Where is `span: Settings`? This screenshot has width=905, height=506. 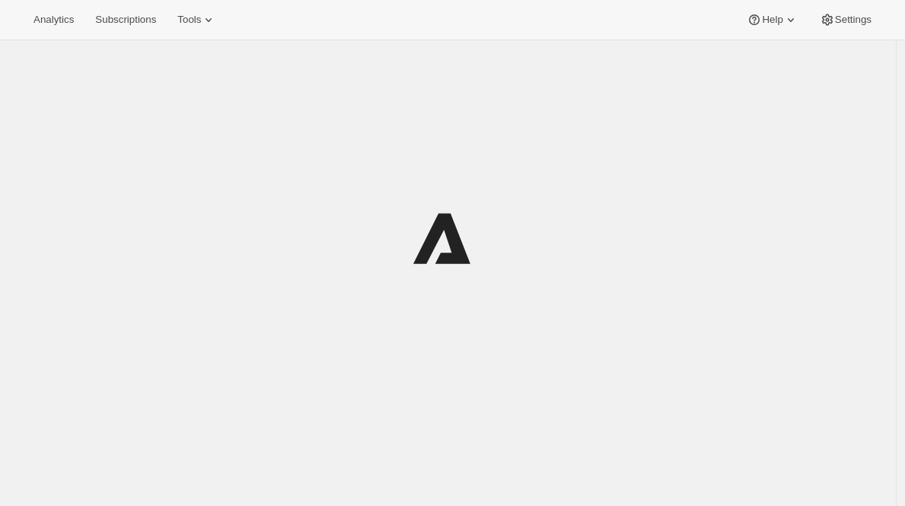 span: Settings is located at coordinates (853, 20).